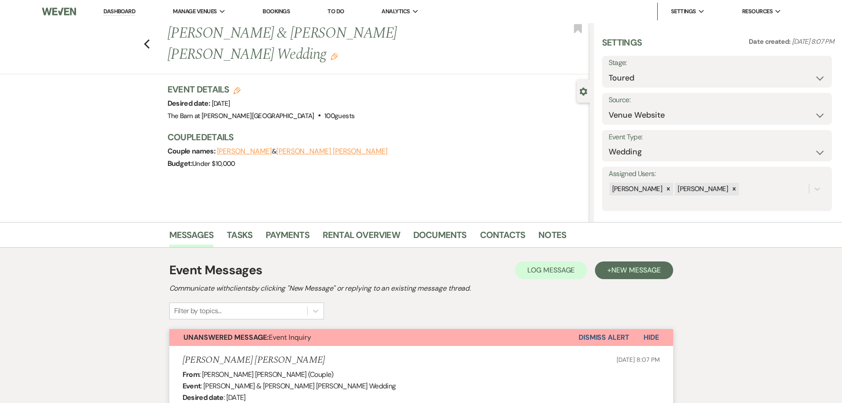  What do you see at coordinates (758, 11) in the screenshot?
I see `span: Resources` at bounding box center [758, 11].